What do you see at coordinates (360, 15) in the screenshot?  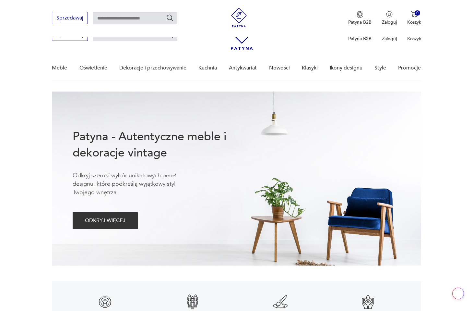 I see `img: Ikona medalu` at bounding box center [360, 15].